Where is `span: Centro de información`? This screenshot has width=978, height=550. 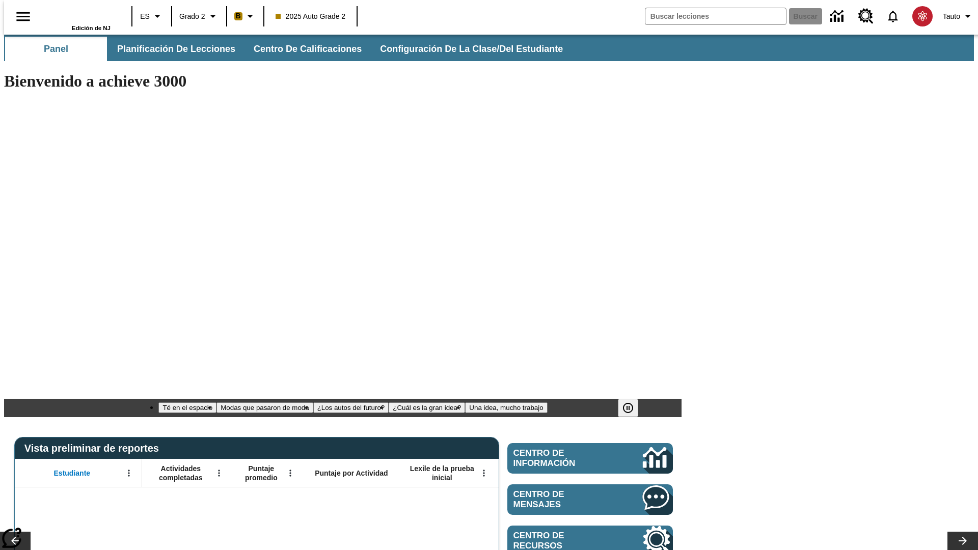
span: Centro de información is located at coordinates (561, 459).